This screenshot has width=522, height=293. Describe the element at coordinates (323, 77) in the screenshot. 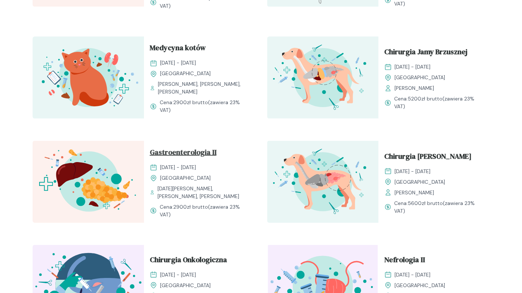

I see `img: aHfRokMqNJQqH-fc_ChiruJB_T.svg` at that location.